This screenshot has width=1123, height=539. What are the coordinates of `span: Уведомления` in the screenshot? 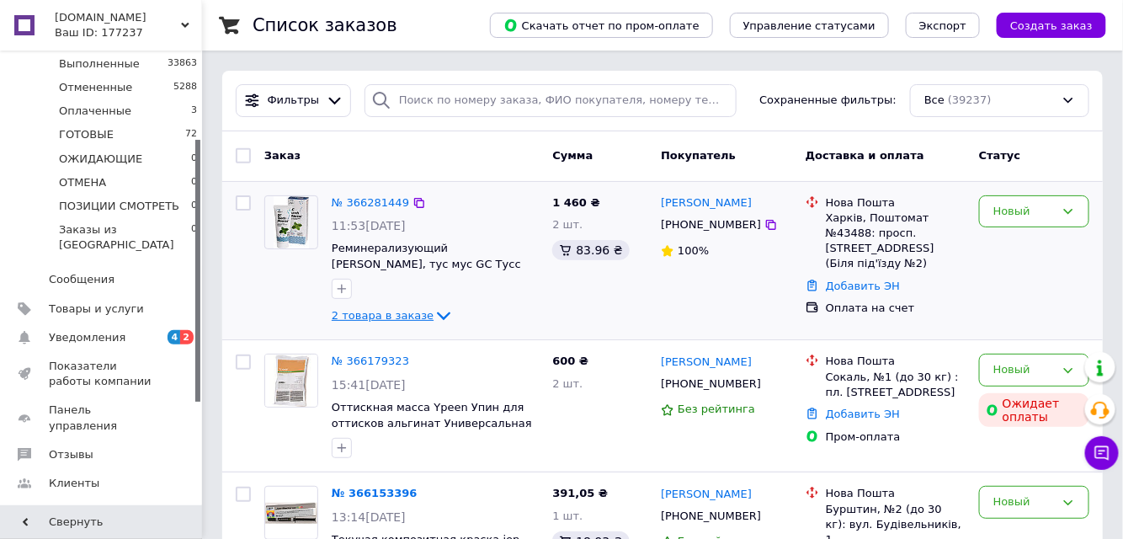 It's located at (87, 338).